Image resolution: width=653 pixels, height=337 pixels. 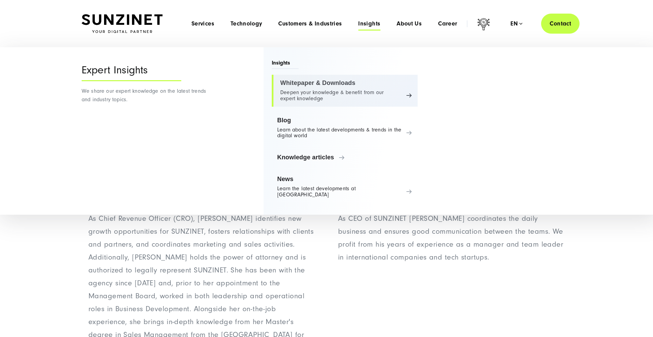 What do you see at coordinates (131, 73) in the screenshot?
I see `div: Expert Insights` at bounding box center [131, 73].